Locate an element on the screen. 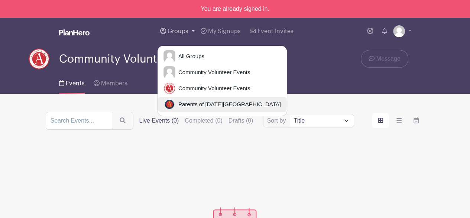 The height and width of the screenshot is (218, 470). div: order and view is located at coordinates (399, 120).